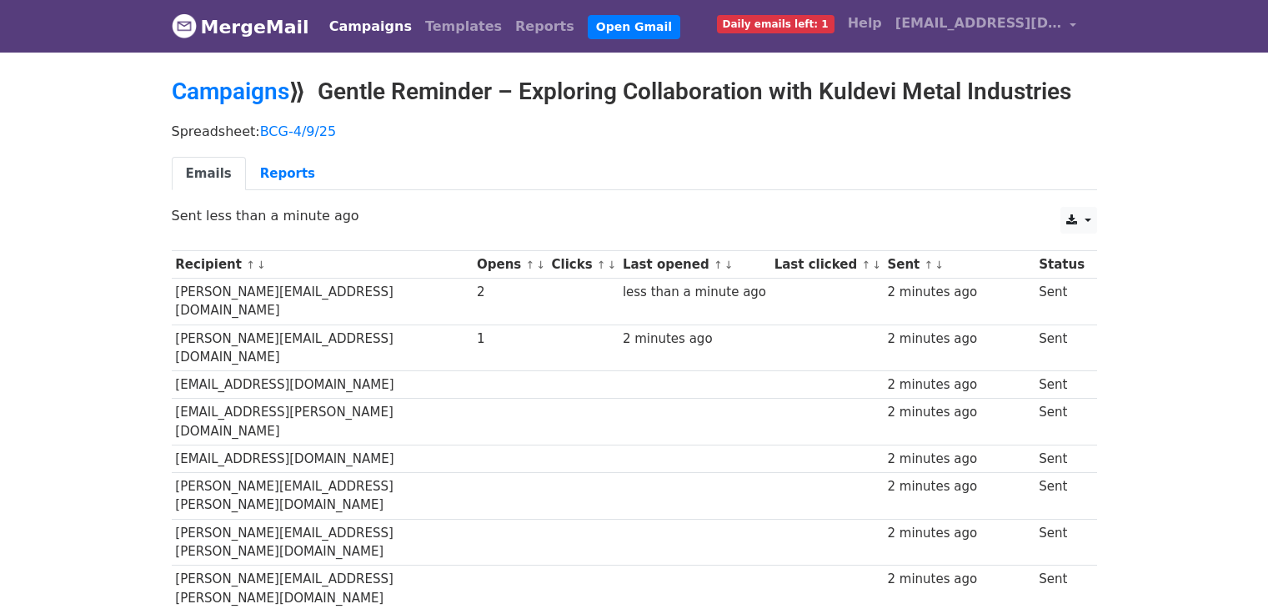  I want to click on th: Clicks, so click(583, 264).